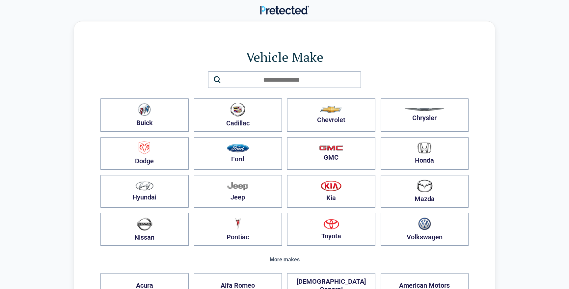  Describe the element at coordinates (284, 57) in the screenshot. I see `h1: Vehicle Make` at that location.